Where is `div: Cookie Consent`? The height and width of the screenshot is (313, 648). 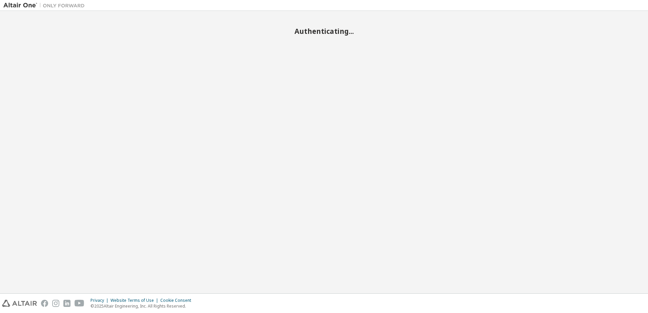
div: Cookie Consent is located at coordinates (178, 301).